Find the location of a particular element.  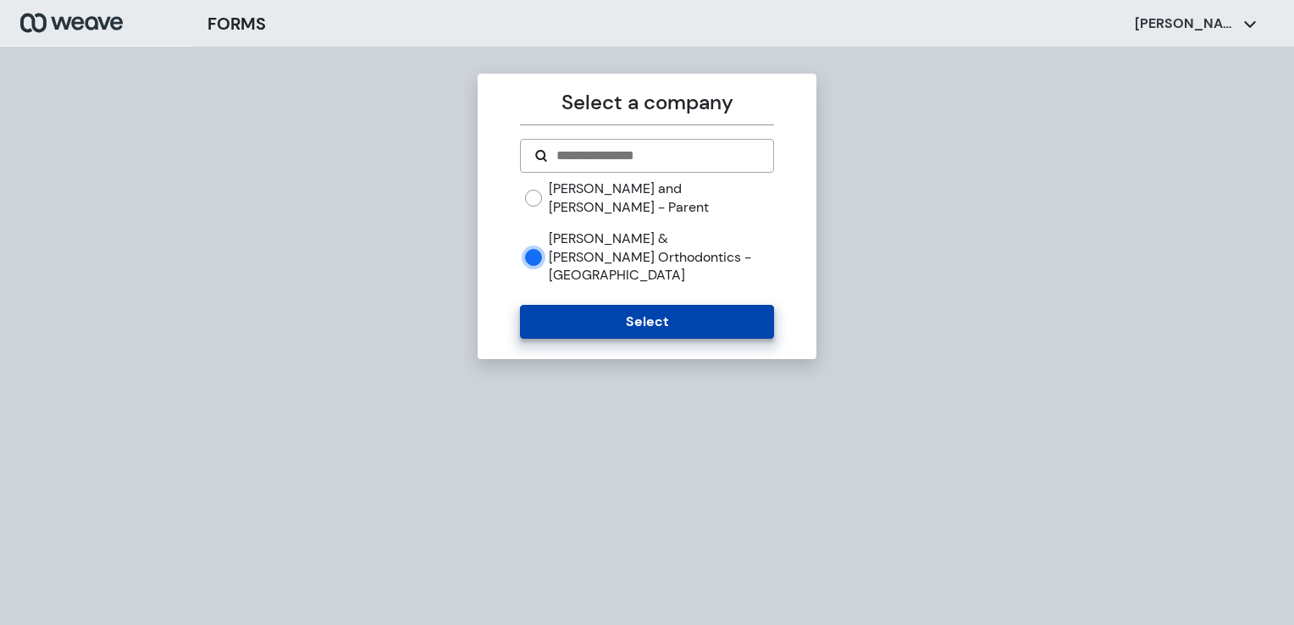

button: Select is located at coordinates (646, 322).